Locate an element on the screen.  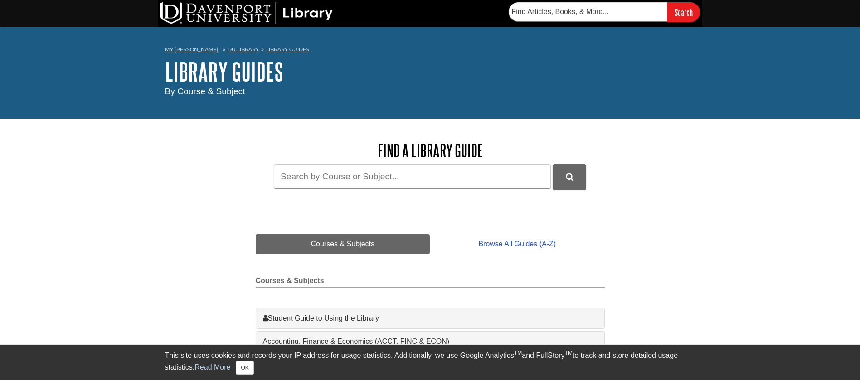
a: DU Library is located at coordinates (243, 49).